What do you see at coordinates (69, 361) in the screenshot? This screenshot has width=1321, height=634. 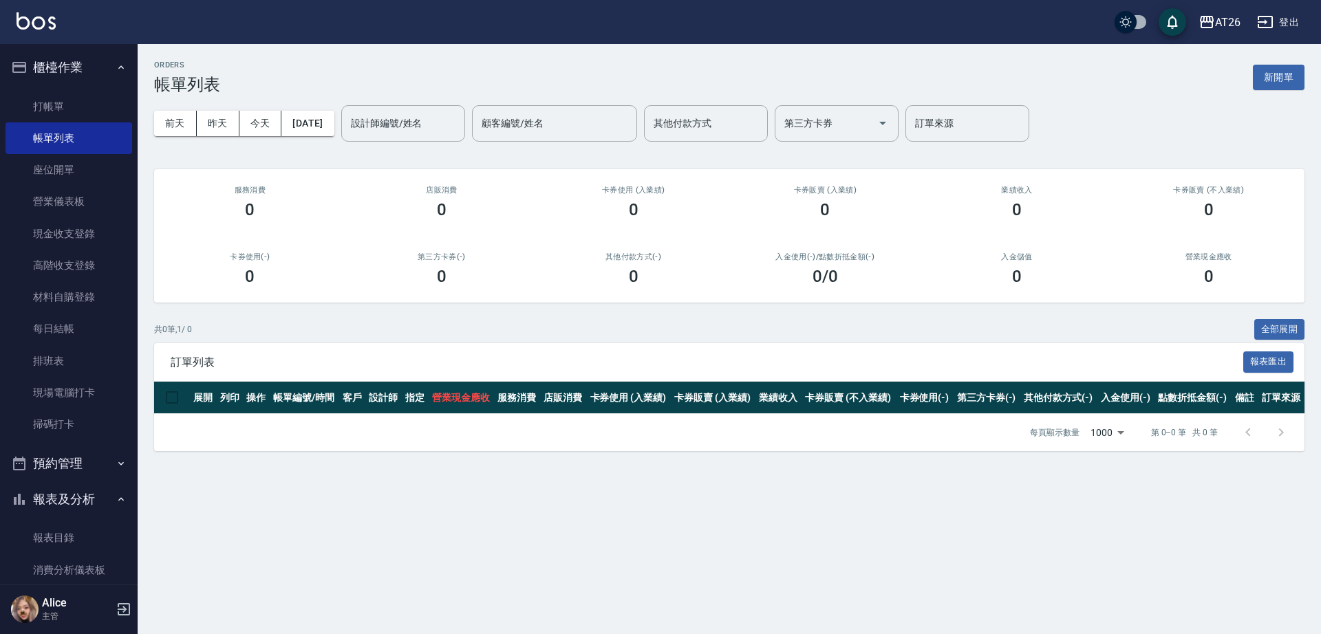 I see `a: 排班表` at bounding box center [69, 361].